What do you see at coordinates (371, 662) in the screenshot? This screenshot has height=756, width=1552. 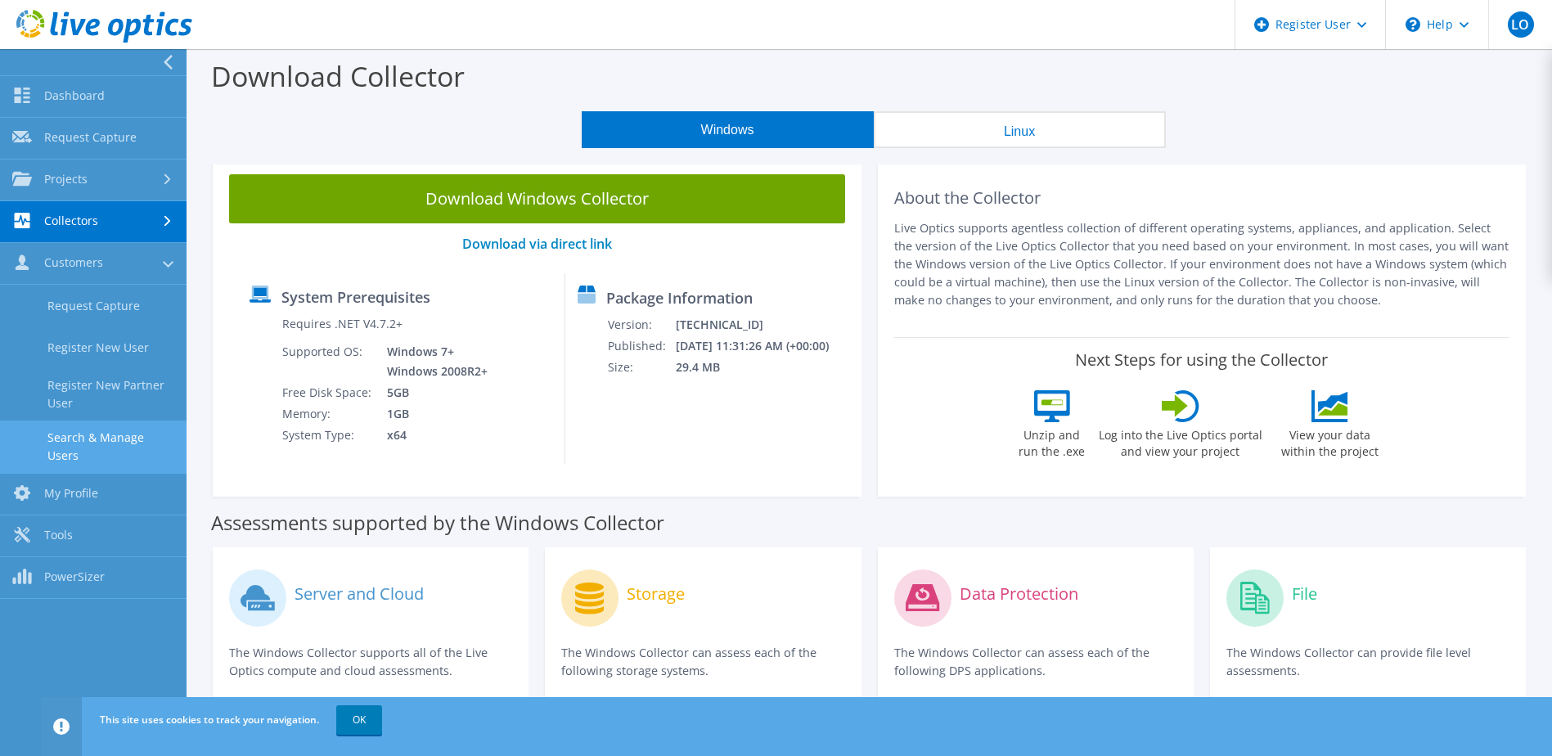 I see `p: The Windows Collector supports all of the Live Optics compute and cloud assessments.` at bounding box center [371, 662].